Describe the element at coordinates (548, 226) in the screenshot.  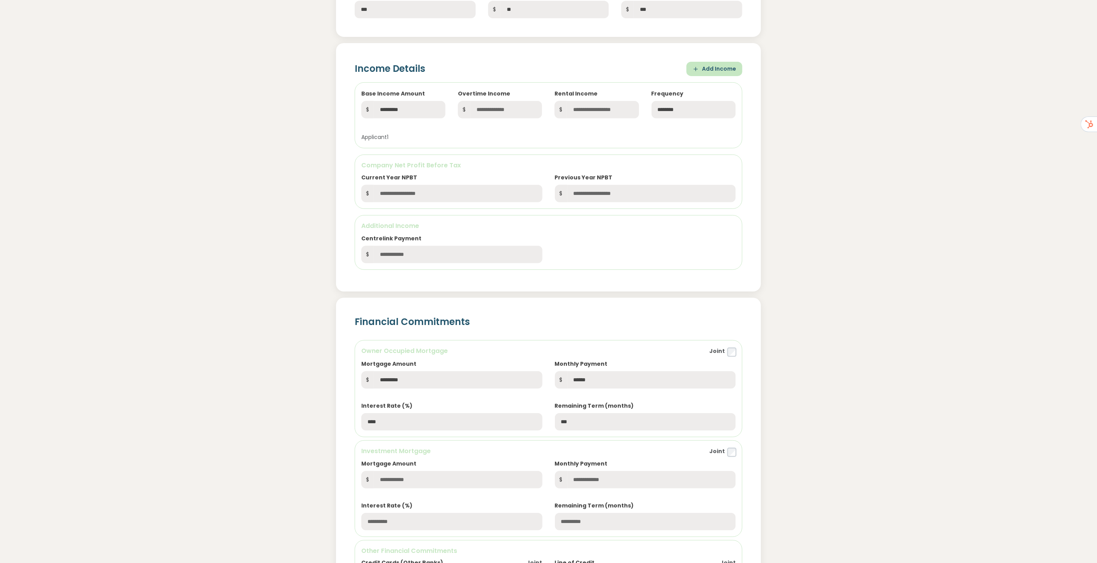
I see `h6: Additional Income` at that location.